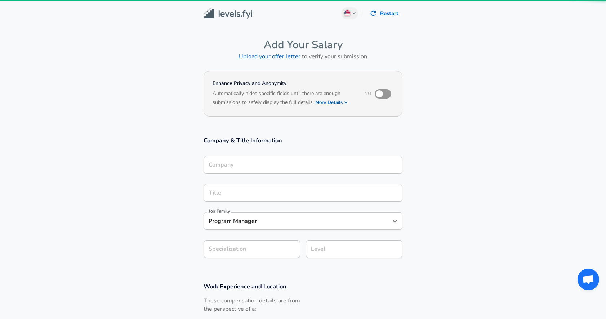 This screenshot has height=319, width=606. Describe the element at coordinates (228, 13) in the screenshot. I see `img: Levels.fyi` at that location.